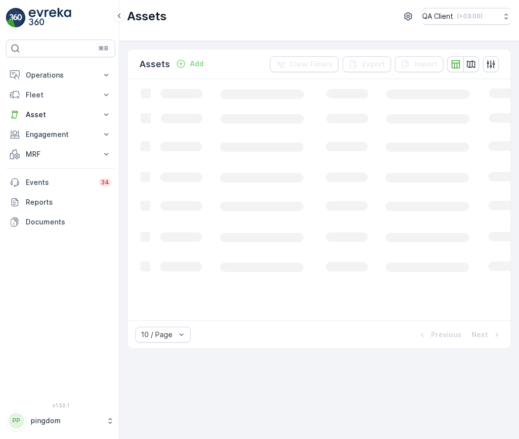 Image resolution: width=519 pixels, height=439 pixels. I want to click on p: Documents, so click(68, 222).